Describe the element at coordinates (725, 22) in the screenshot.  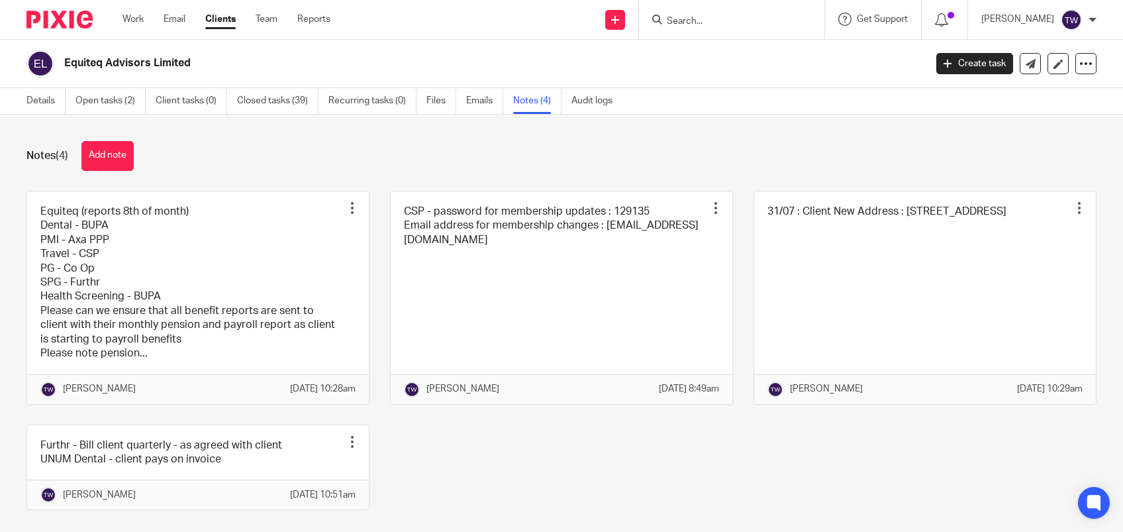
I see `input: Search` at that location.